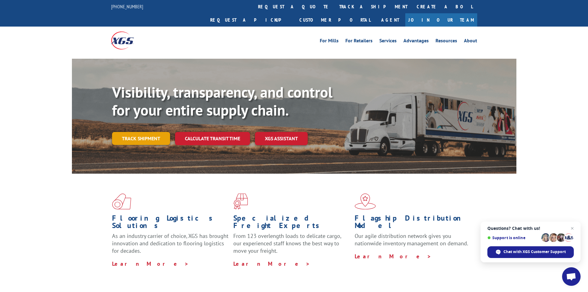  Describe the element at coordinates (141, 138) in the screenshot. I see `a: Track shipment` at that location.